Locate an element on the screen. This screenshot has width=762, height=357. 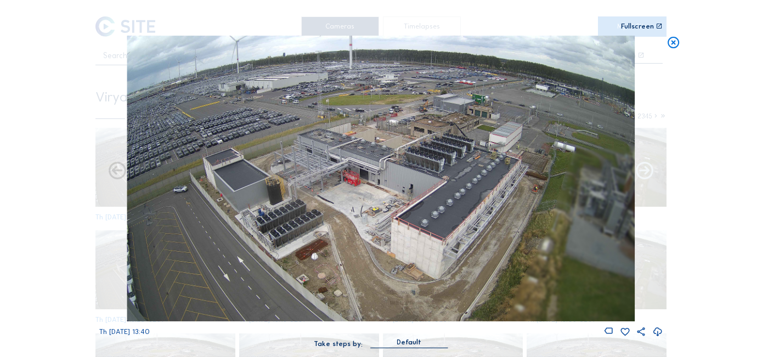
div: Take steps by: is located at coordinates (338, 344).